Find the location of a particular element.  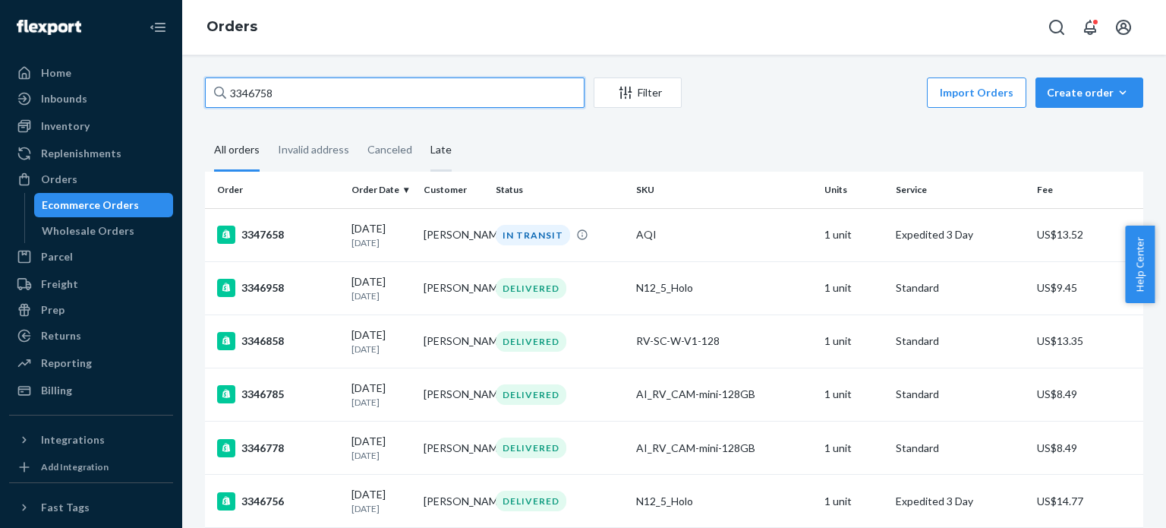

button: Open Search Box is located at coordinates (1057, 27).